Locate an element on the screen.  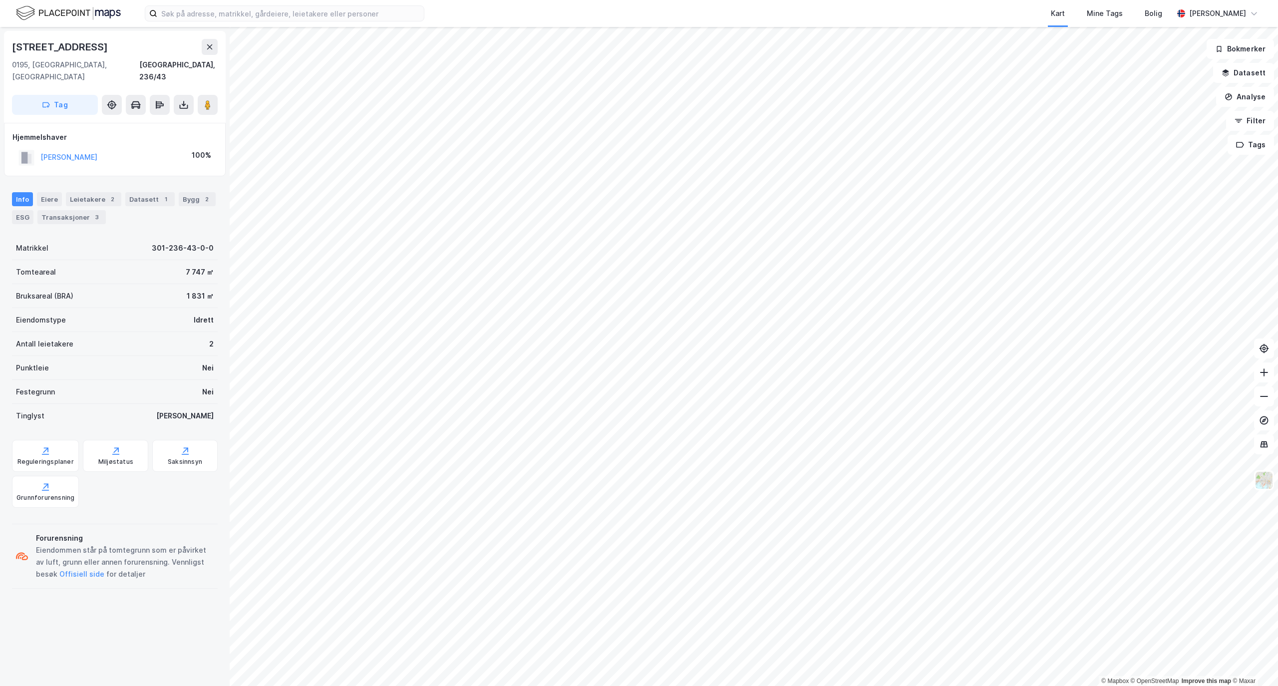
div: Eiendommen står på tomtegrunn som er påvirket av luft, grunn eller annen forurensning. Vennligst ... is located at coordinates (125, 562).